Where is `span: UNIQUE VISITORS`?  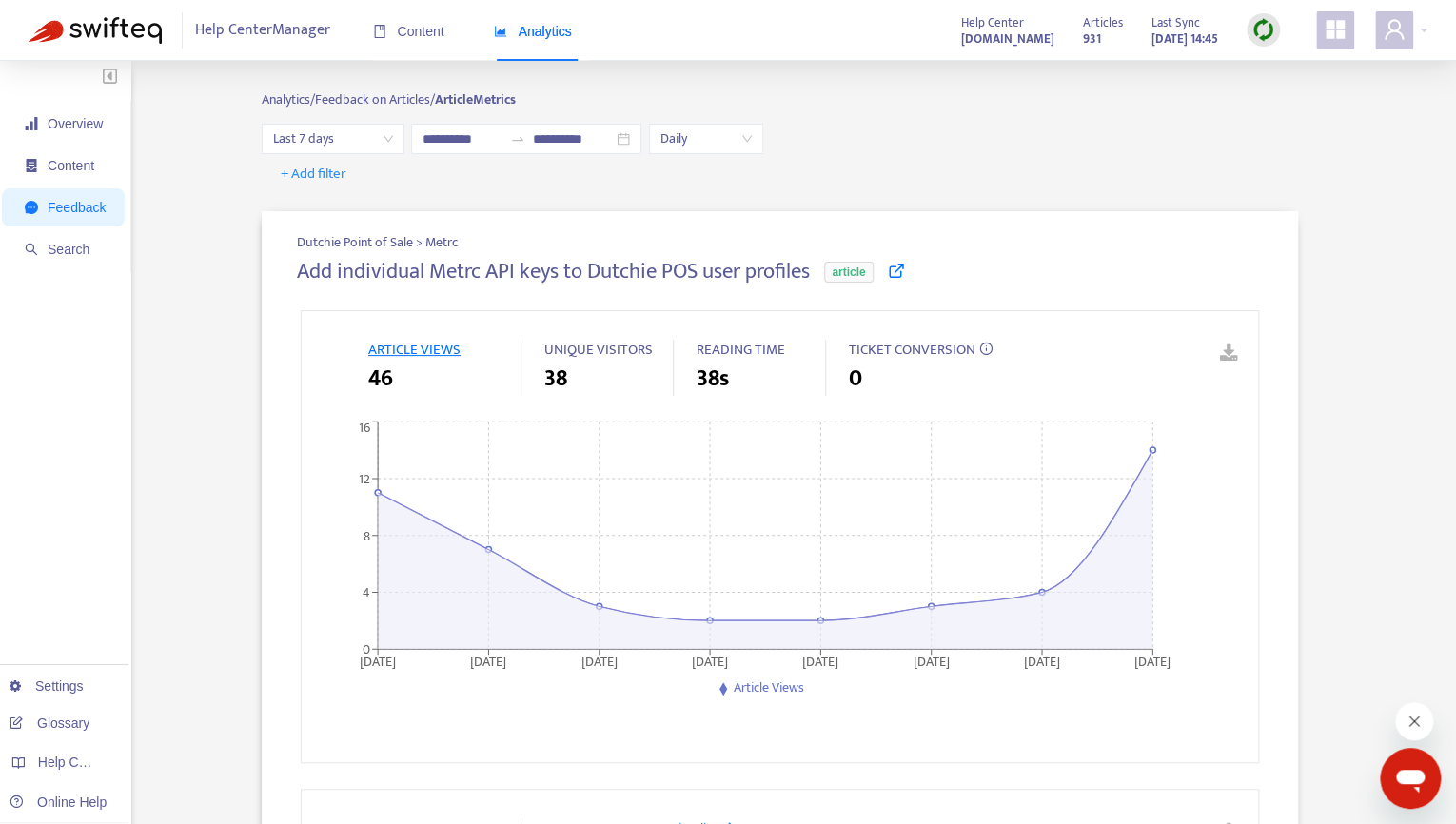 span: UNIQUE VISITORS is located at coordinates (599, 349).